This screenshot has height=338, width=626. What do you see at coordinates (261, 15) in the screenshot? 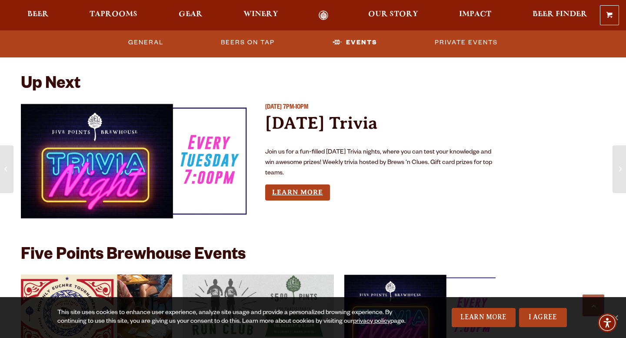
I see `a: Winery` at bounding box center [261, 15].